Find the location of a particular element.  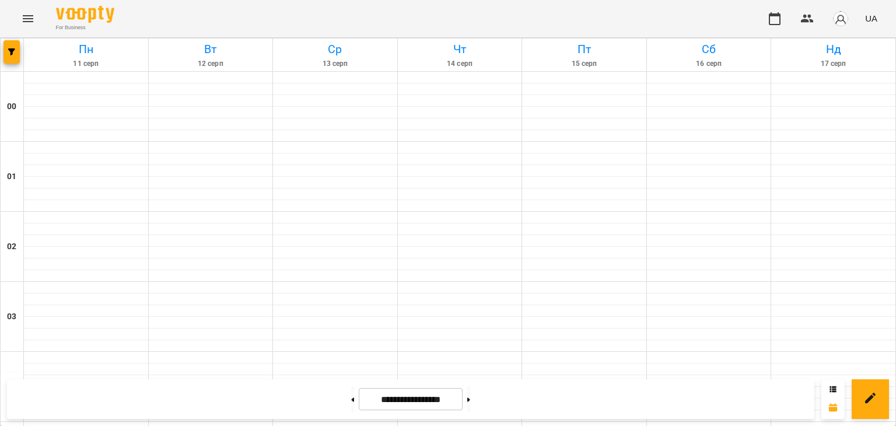

h6: 03 is located at coordinates (12, 317).